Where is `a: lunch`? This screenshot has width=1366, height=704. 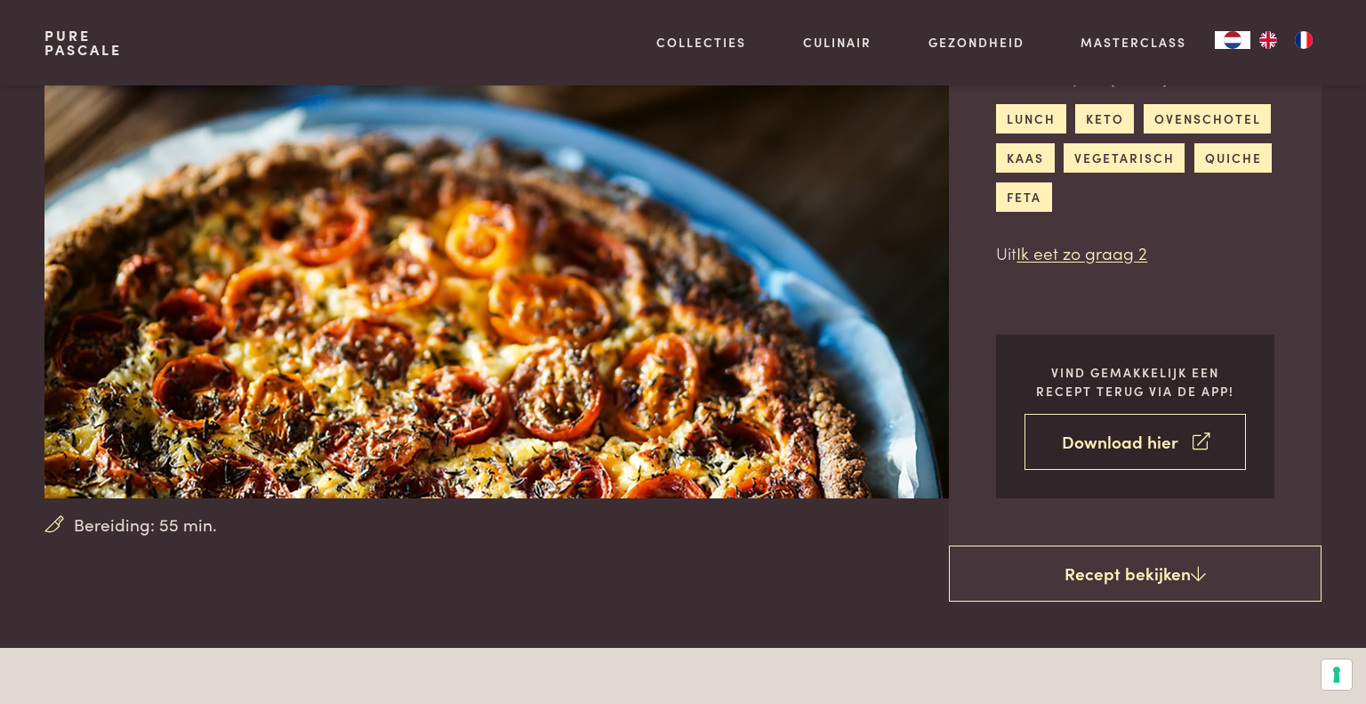 a: lunch is located at coordinates (1031, 118).